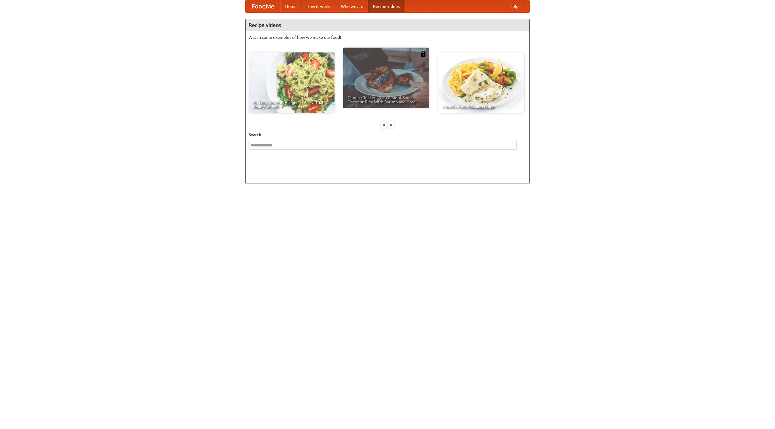 This screenshot has height=429, width=775. What do you see at coordinates (352, 6) in the screenshot?
I see `a: Who we are` at bounding box center [352, 6].